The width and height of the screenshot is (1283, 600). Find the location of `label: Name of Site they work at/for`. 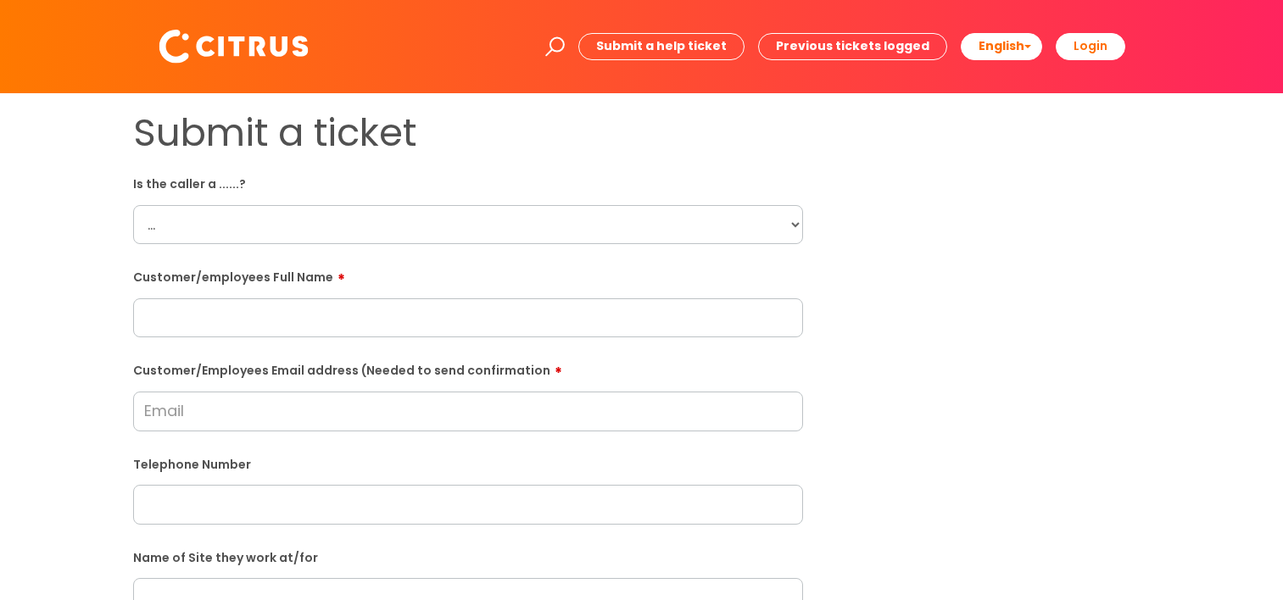

label: Name of Site they work at/for is located at coordinates (468, 556).